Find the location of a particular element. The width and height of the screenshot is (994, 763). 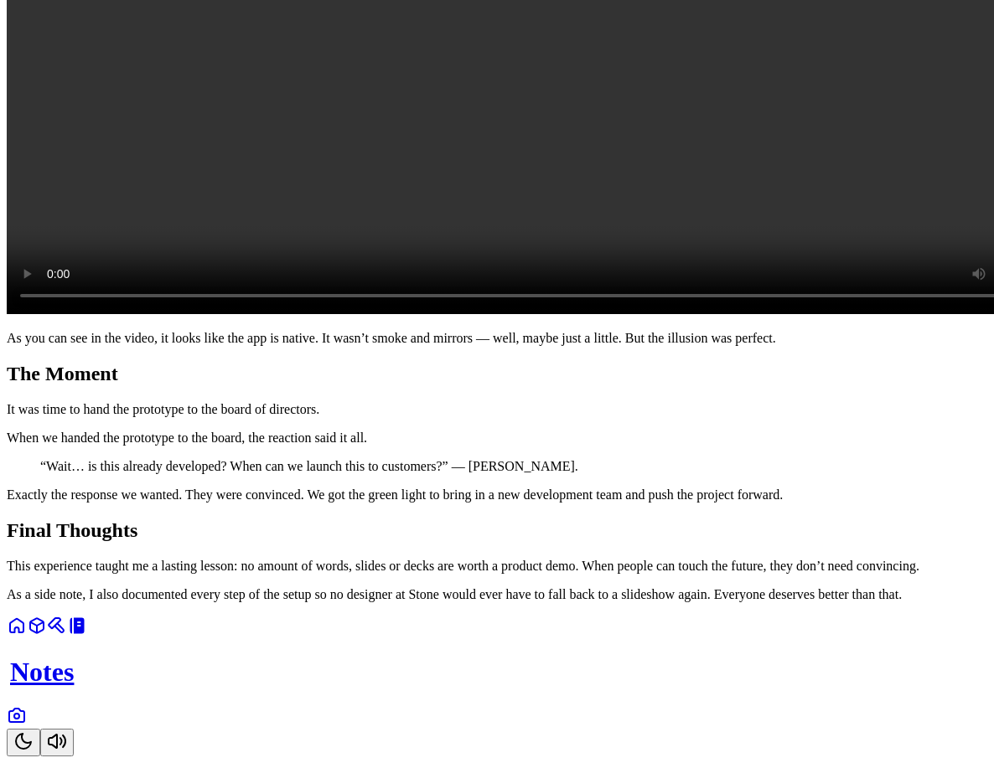

h2: The Moment is located at coordinates (497, 374).